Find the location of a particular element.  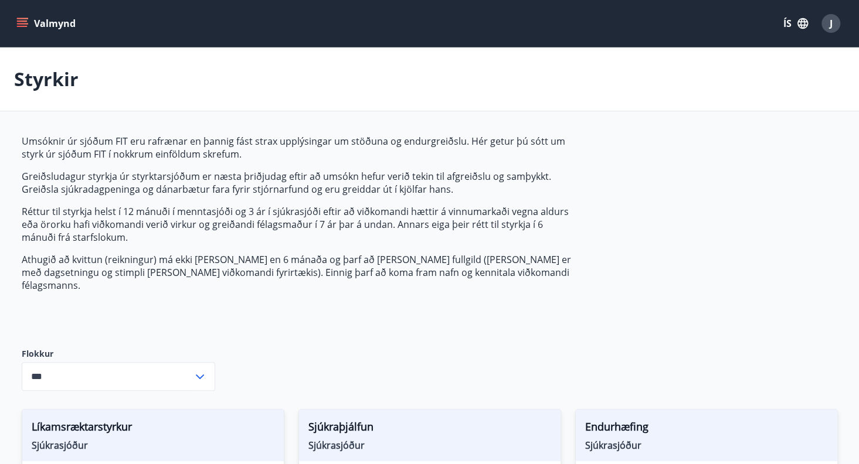

label: Flokkur is located at coordinates (118, 354).